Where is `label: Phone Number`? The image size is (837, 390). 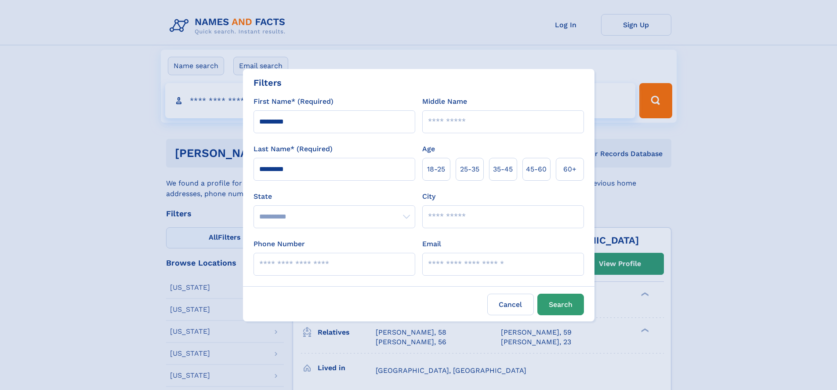
label: Phone Number is located at coordinates (279, 244).